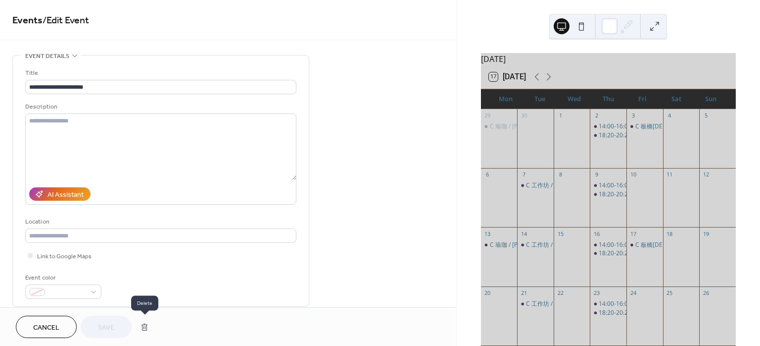 This screenshot has height=346, width=760. I want to click on div: Wed, so click(574, 99).